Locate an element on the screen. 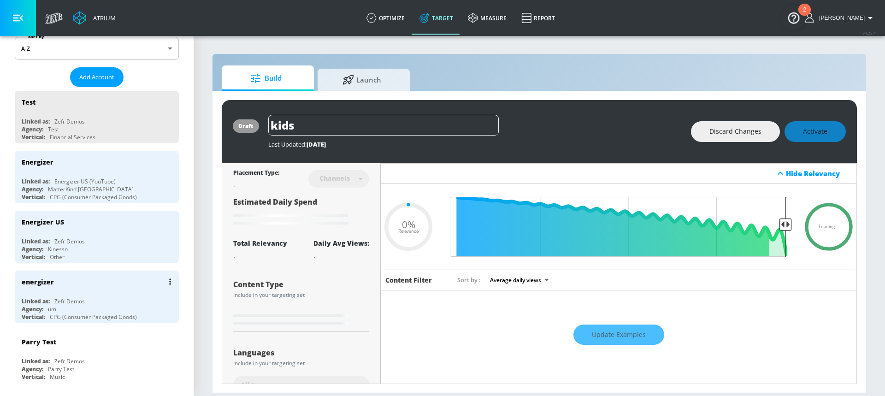 The image size is (885, 396). div: TestLinked as:Zefr DemosAgency:TestVertical:Financial Services is located at coordinates (97, 117).